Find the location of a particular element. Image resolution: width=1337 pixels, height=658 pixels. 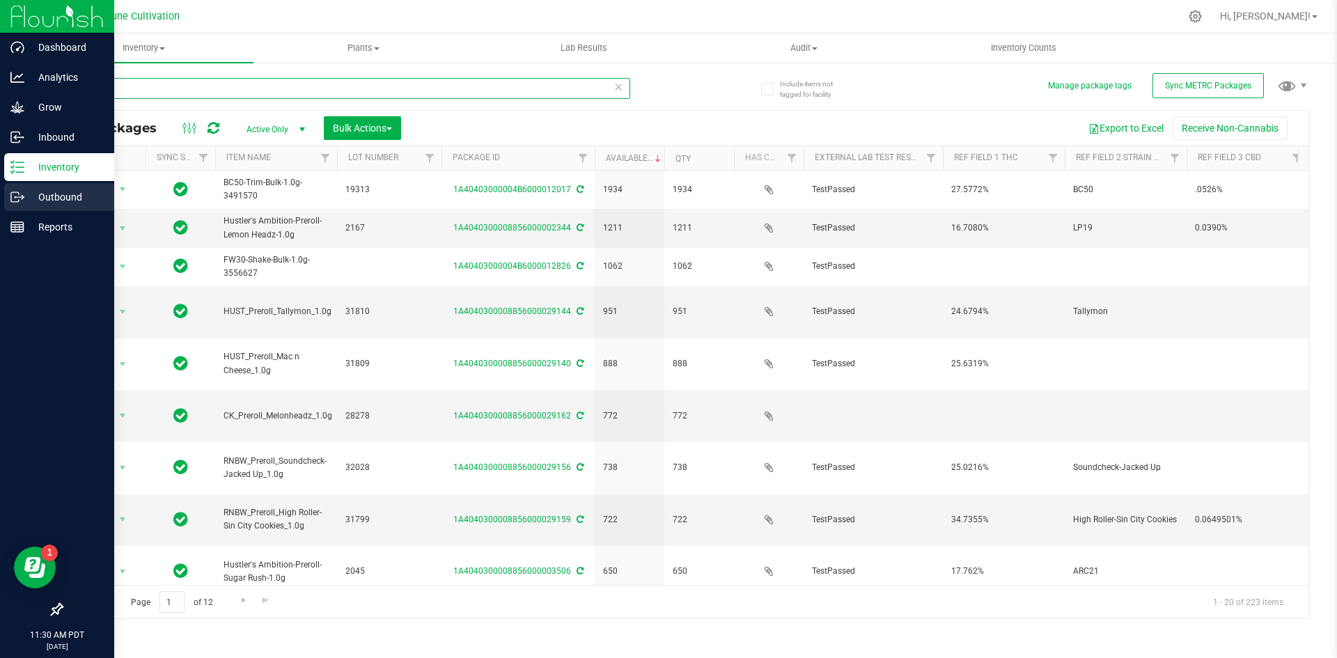

a: 1A40403000004B6000012826 is located at coordinates (512, 266).